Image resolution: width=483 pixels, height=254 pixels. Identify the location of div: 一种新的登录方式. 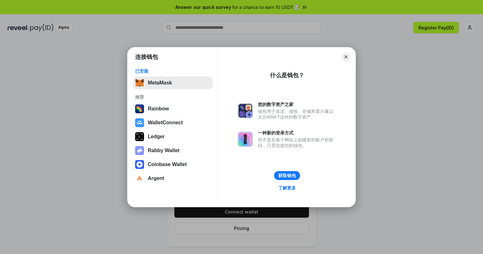
(297, 133).